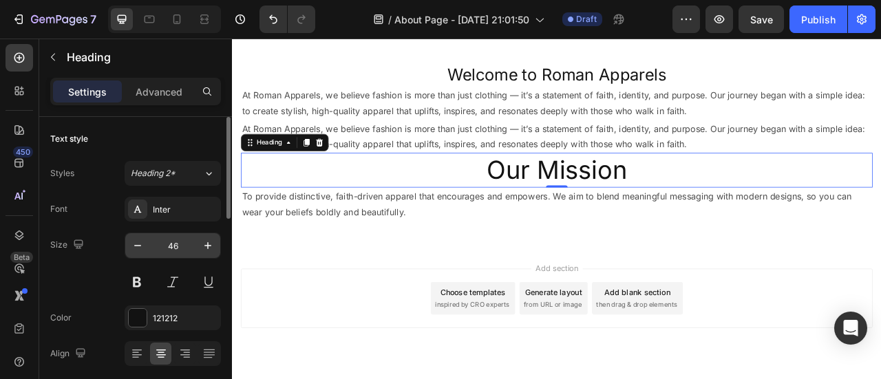 The height and width of the screenshot is (379, 881). Describe the element at coordinates (761, 19) in the screenshot. I see `button: Save` at that location.